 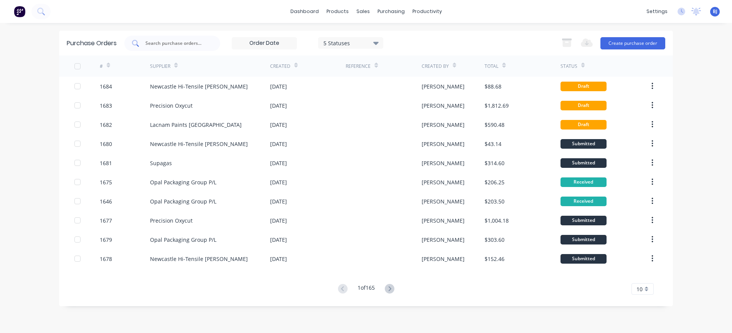 What do you see at coordinates (495, 259) in the screenshot?
I see `div: $152.46` at bounding box center [495, 259].